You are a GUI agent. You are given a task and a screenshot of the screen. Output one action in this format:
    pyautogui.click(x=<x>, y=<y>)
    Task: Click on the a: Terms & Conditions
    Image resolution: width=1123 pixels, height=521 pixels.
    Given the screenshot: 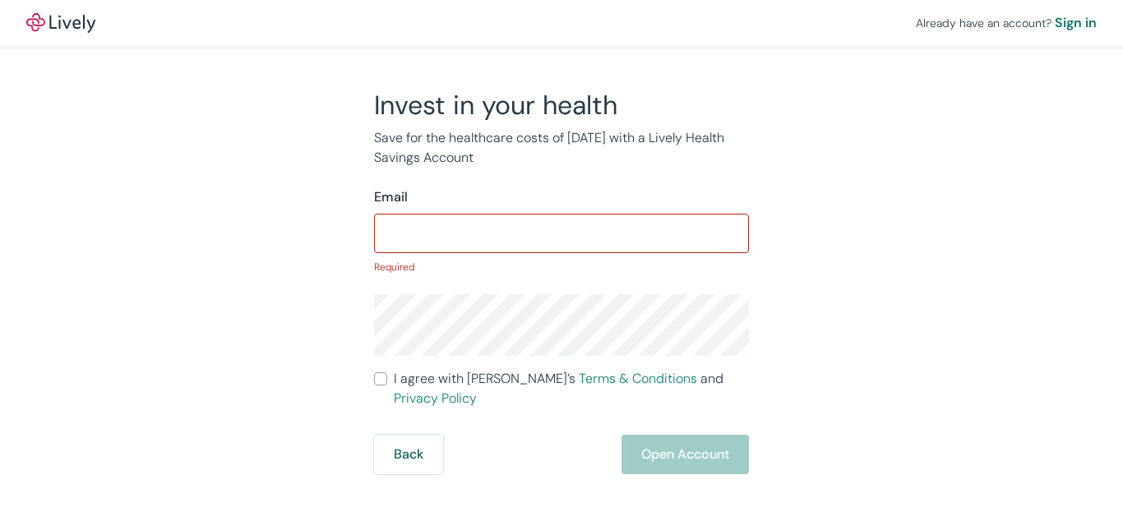 What is the action you would take?
    pyautogui.click(x=638, y=378)
    